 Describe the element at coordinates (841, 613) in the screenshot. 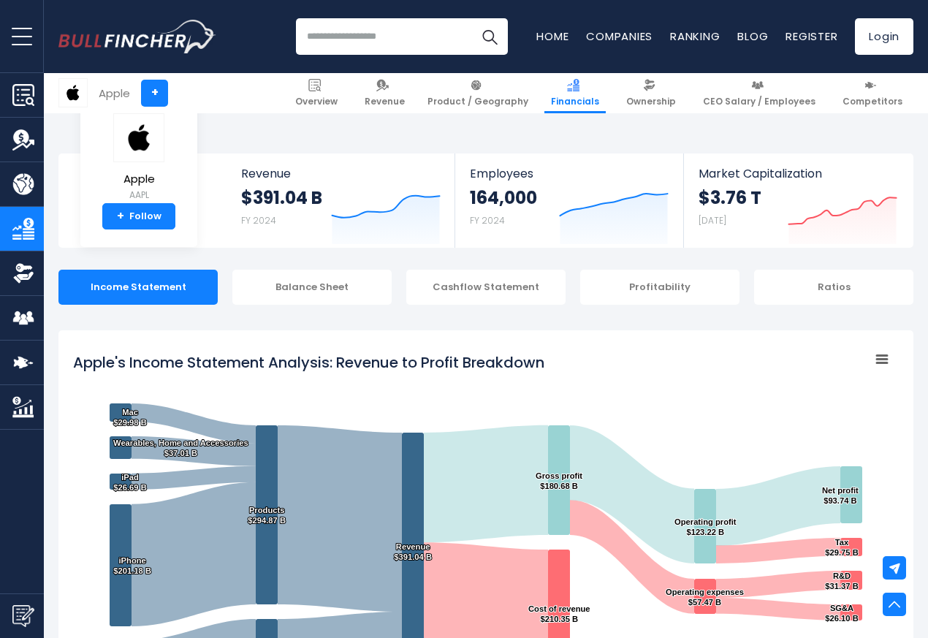

I see `text: SG&A $26.10 B` at that location.